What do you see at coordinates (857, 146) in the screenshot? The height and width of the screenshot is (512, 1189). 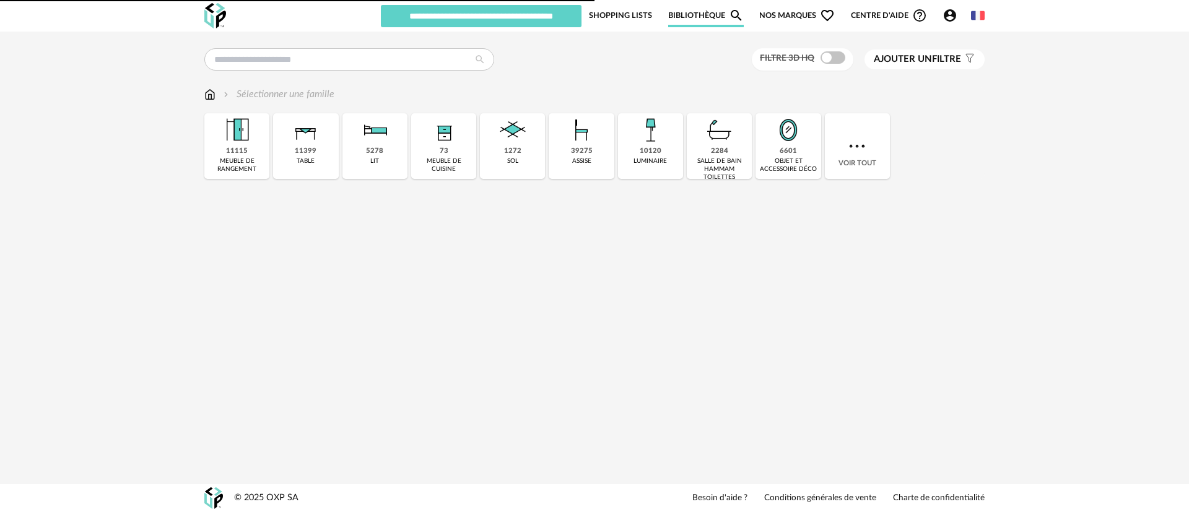 I see `img: more.7b13dc1.svg` at bounding box center [857, 146].